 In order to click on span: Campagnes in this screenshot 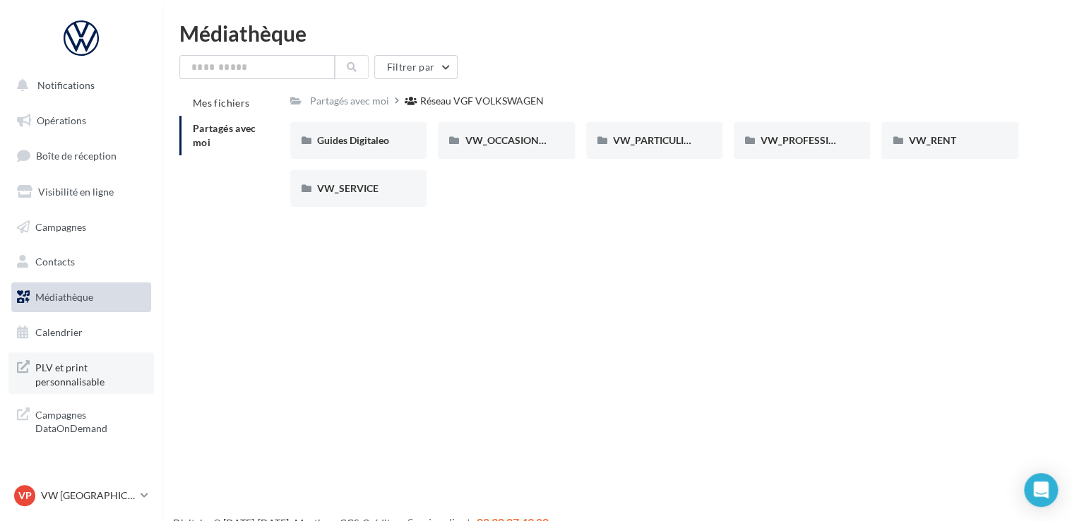, I will do `click(61, 226)`.